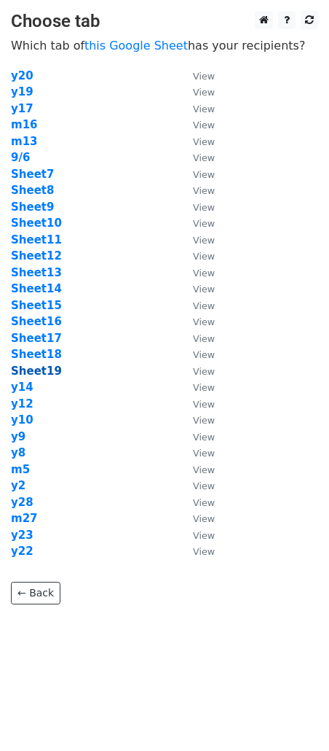 The height and width of the screenshot is (751, 329). I want to click on a: y2, so click(18, 485).